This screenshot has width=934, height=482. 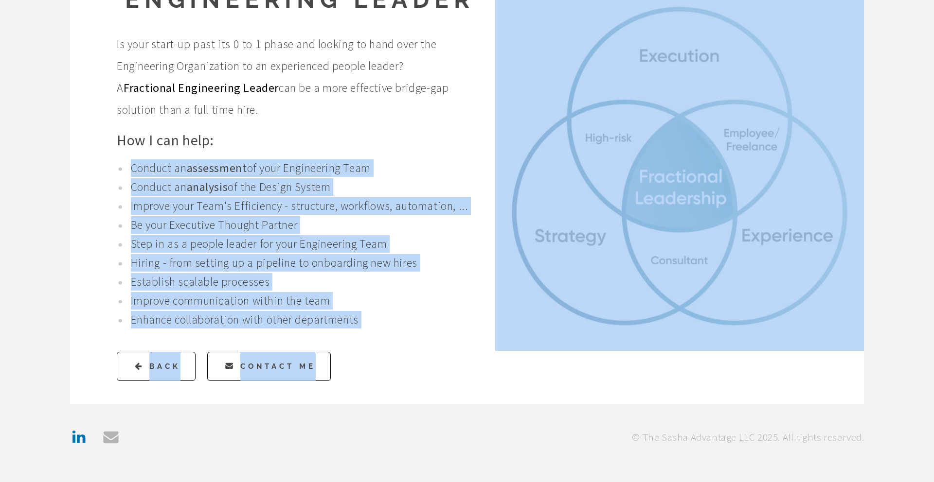 I want to click on p: Be your Executive Thought Partner, so click(x=304, y=225).